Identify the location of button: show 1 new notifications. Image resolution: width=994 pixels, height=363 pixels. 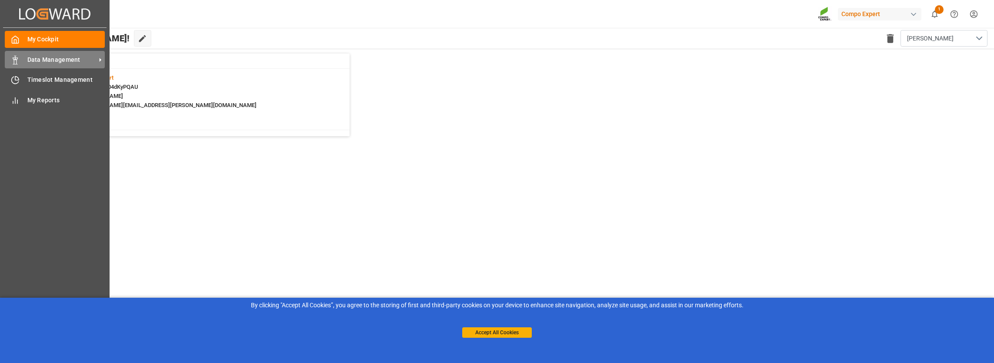
(935, 14).